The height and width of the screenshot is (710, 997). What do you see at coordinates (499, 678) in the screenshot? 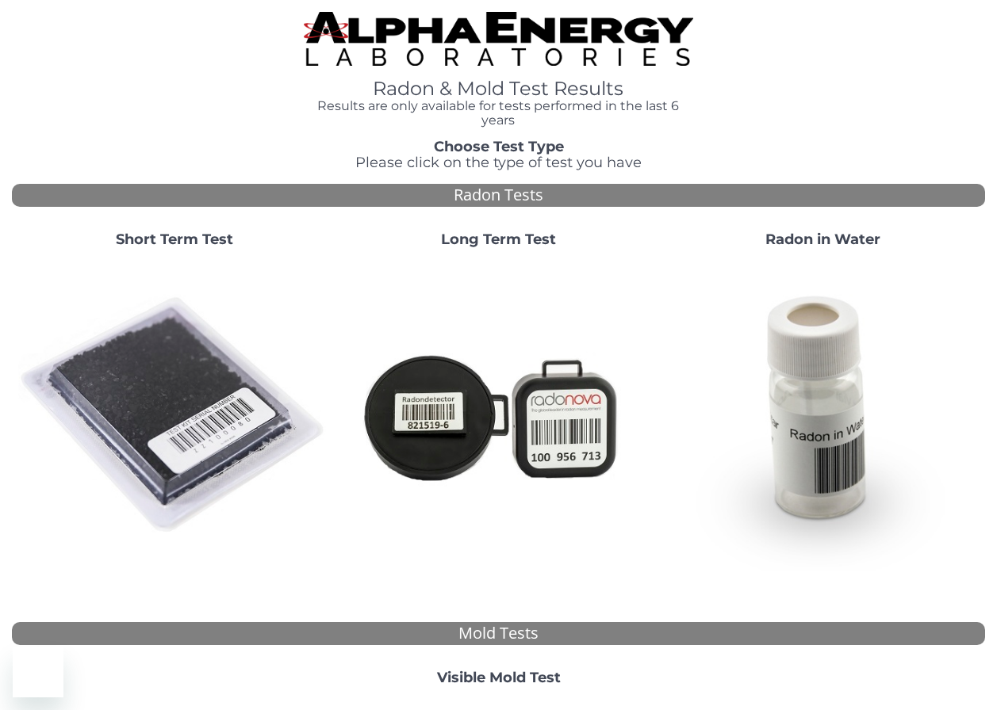
I see `strong: Visible Mold Test` at bounding box center [499, 678].